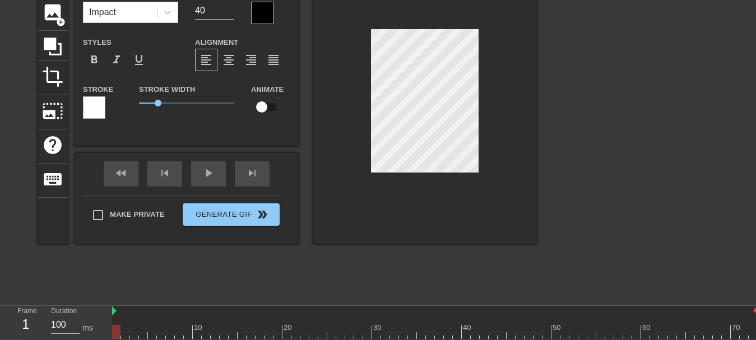 Image resolution: width=756 pixels, height=340 pixels. I want to click on div: 30, so click(378, 328).